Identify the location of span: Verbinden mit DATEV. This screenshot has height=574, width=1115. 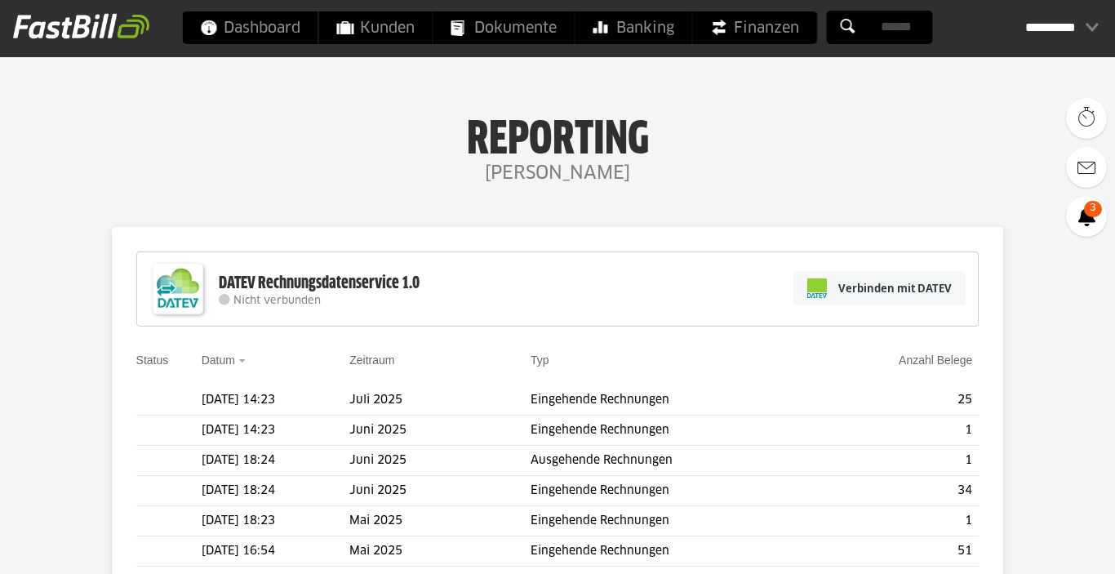
(895, 288).